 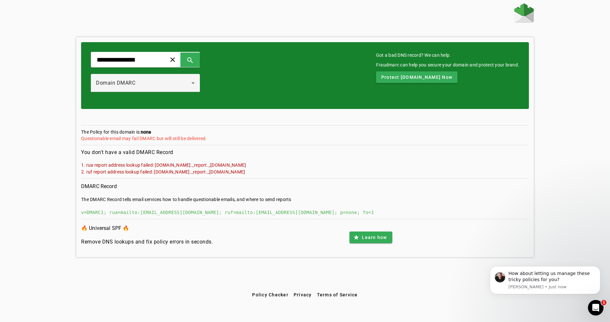 What do you see at coordinates (270, 295) in the screenshot?
I see `span: Policy Checker` at bounding box center [270, 295].